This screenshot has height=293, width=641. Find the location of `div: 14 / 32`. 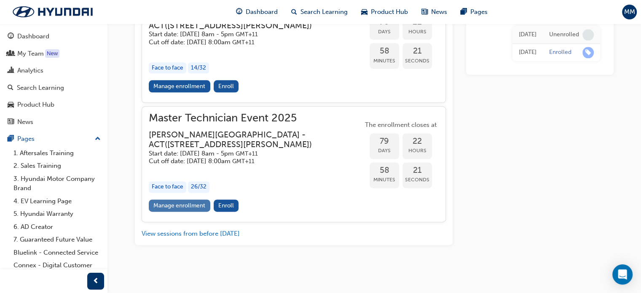

div: 14 / 32 is located at coordinates (199, 68).